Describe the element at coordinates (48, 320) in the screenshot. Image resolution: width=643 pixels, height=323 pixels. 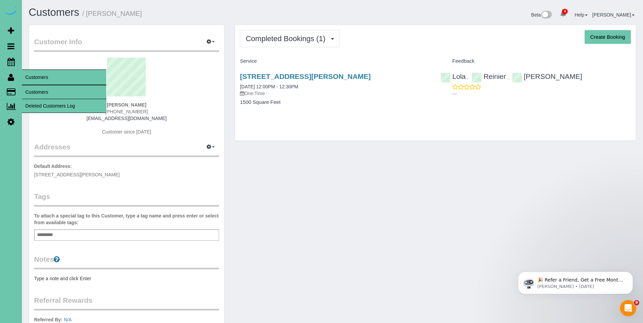
I see `label: Referred By:` at that location.